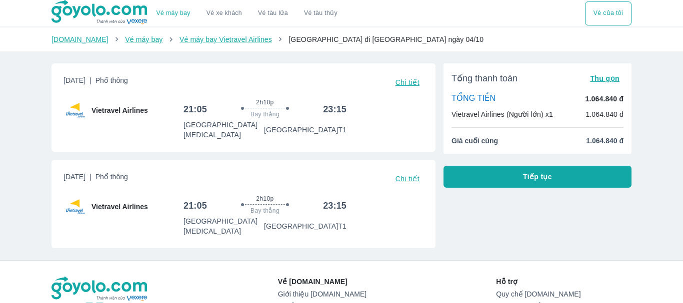 Image resolution: width=683 pixels, height=303 pixels. Describe the element at coordinates (604, 78) in the screenshot. I see `span: Thu gọn` at that location.